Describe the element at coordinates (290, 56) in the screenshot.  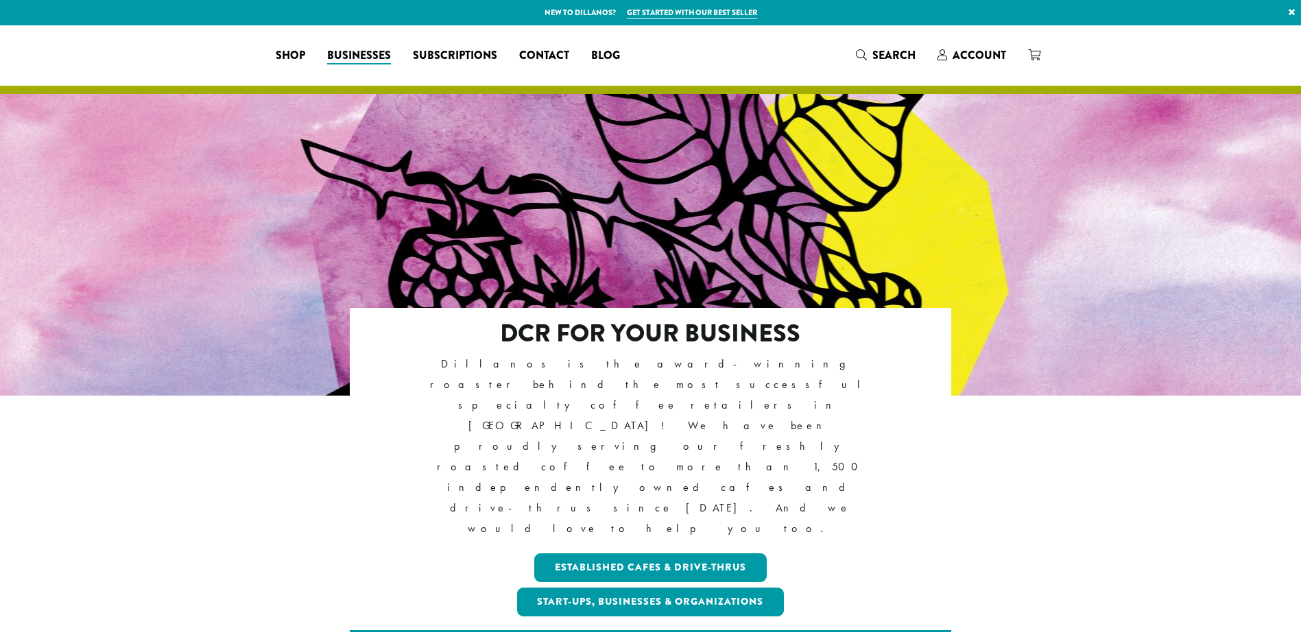
I see `span: Shop` at that location.